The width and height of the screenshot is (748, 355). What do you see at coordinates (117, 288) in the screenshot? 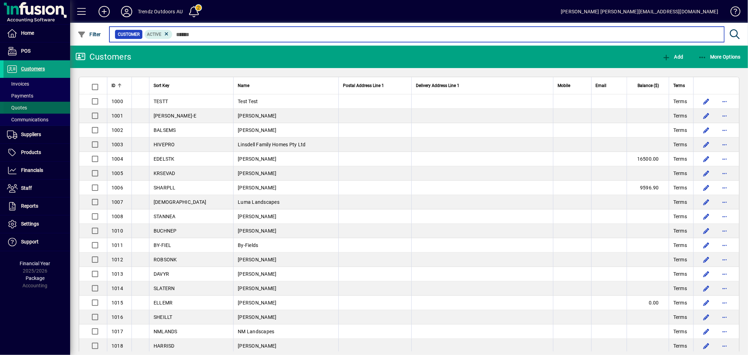
I see `span: 1014` at bounding box center [117, 288].